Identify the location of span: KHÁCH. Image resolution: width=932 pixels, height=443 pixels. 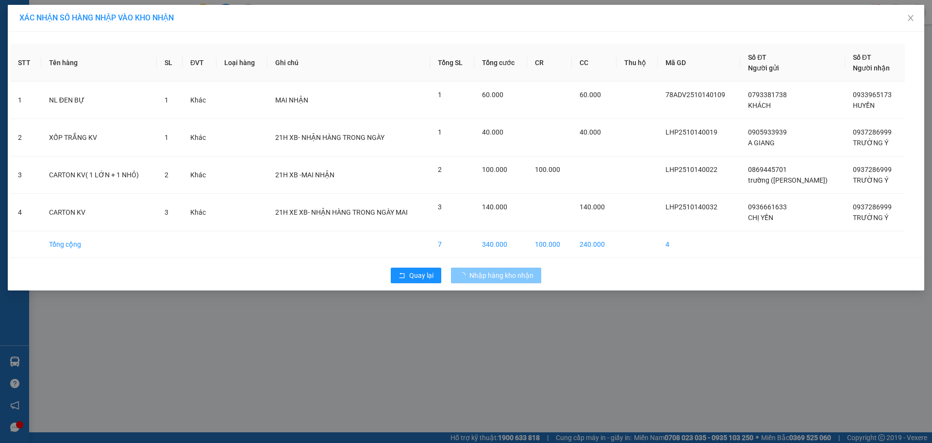
(759, 105).